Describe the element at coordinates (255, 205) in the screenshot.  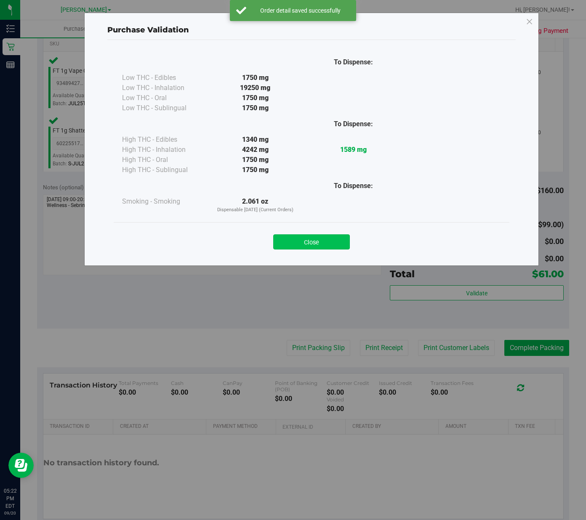
I see `div: 2.061 oz` at that location.